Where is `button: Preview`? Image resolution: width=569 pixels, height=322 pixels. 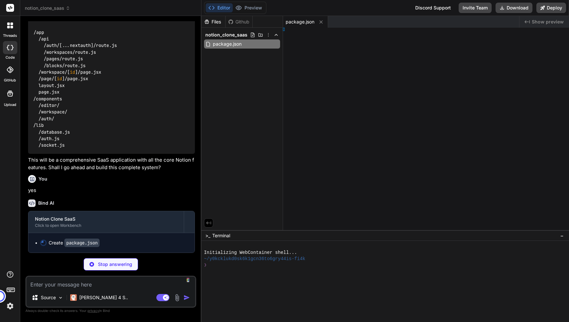 button: Preview is located at coordinates (249, 8).